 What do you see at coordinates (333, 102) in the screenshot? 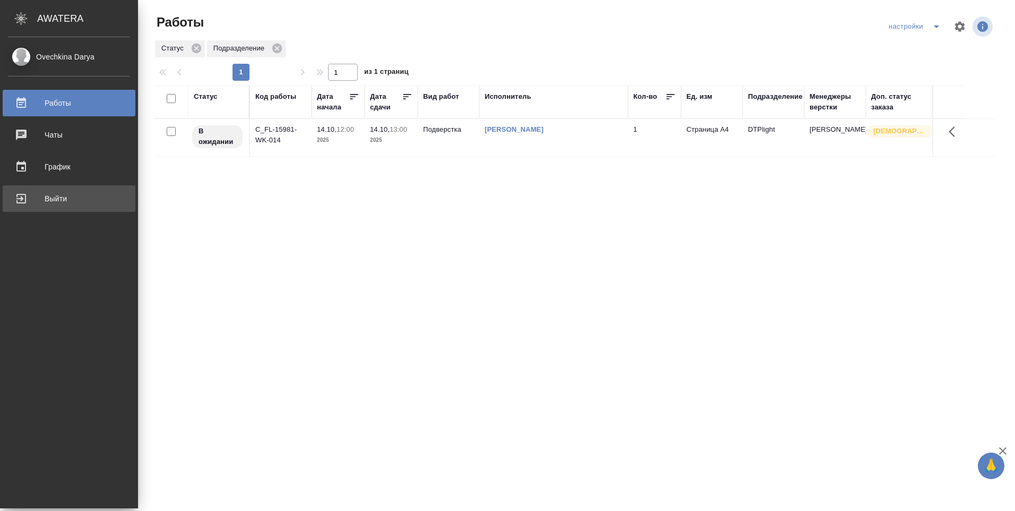
I see `div: Дата начала` at bounding box center [333, 102].